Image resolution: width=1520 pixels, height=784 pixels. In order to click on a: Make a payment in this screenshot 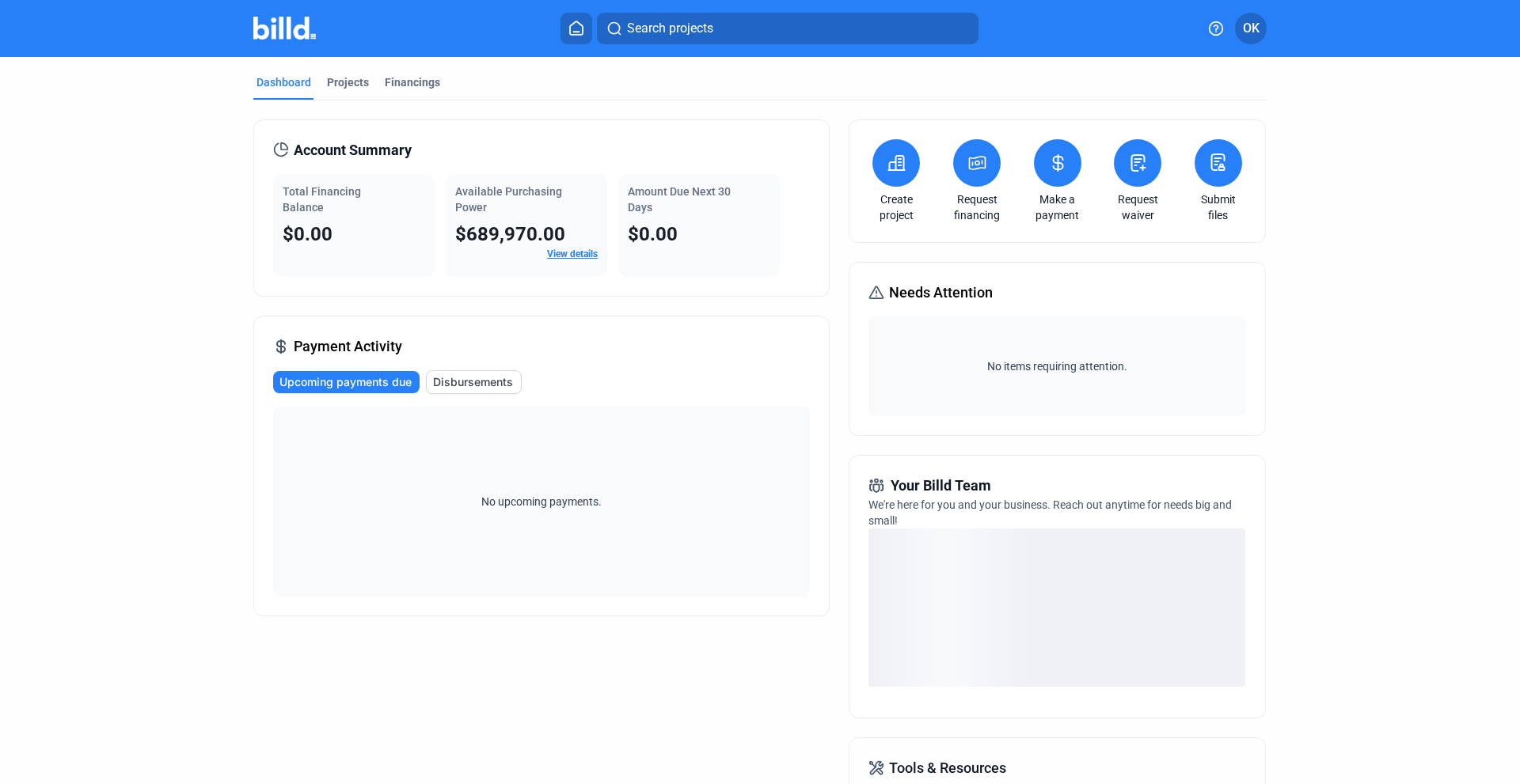, I will do `click(1058, 207)`.